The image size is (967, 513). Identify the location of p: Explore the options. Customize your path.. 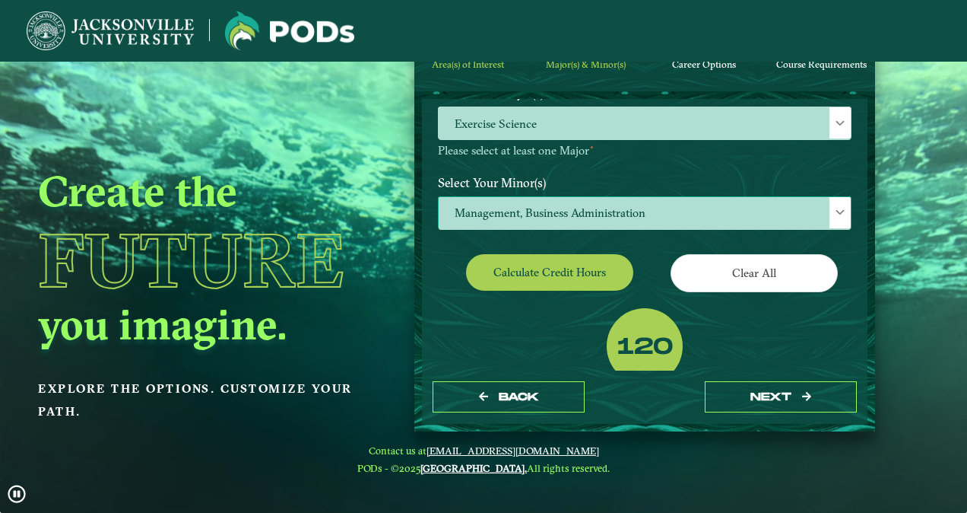
(208, 400).